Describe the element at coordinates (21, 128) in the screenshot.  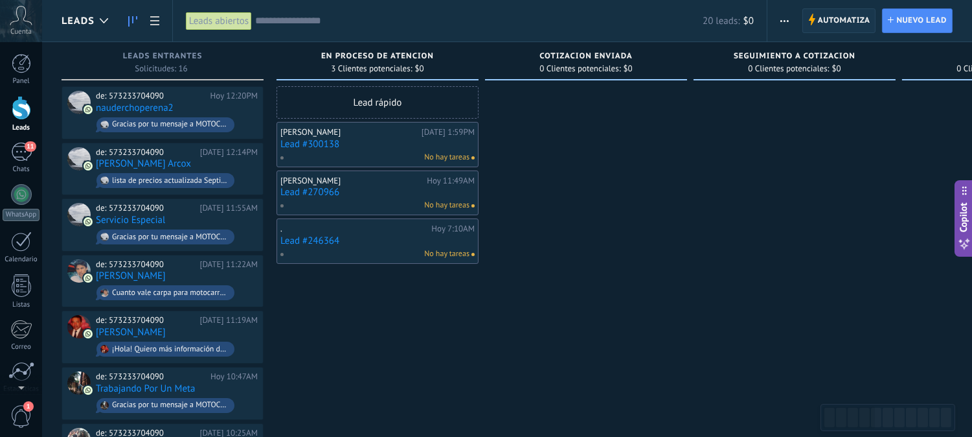
I see `div: Leads` at that location.